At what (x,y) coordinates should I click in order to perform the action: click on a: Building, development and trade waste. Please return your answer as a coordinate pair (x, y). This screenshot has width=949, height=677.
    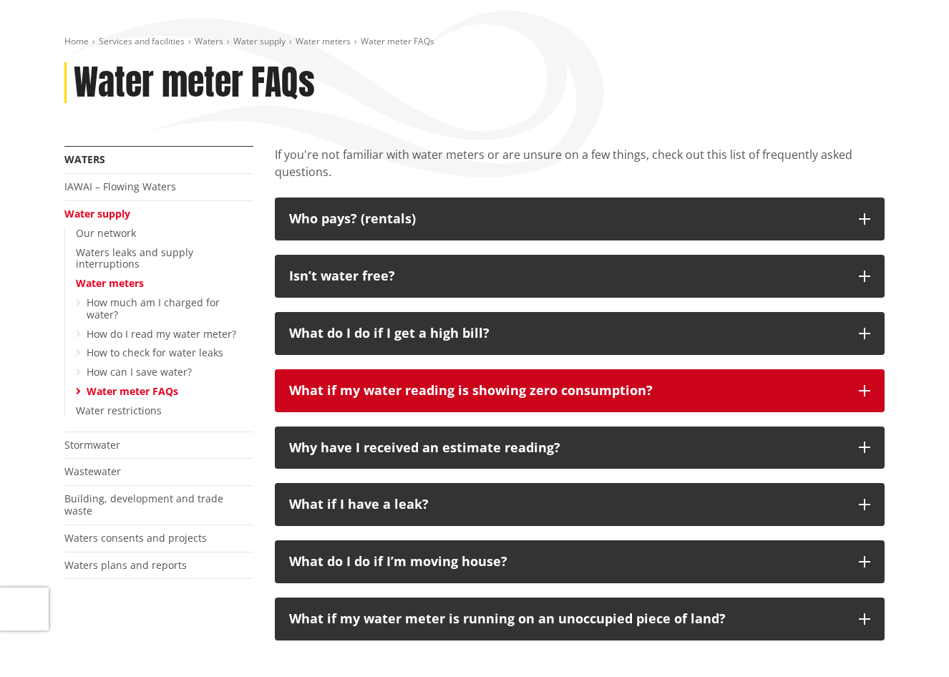
    Looking at the image, I should click on (144, 505).